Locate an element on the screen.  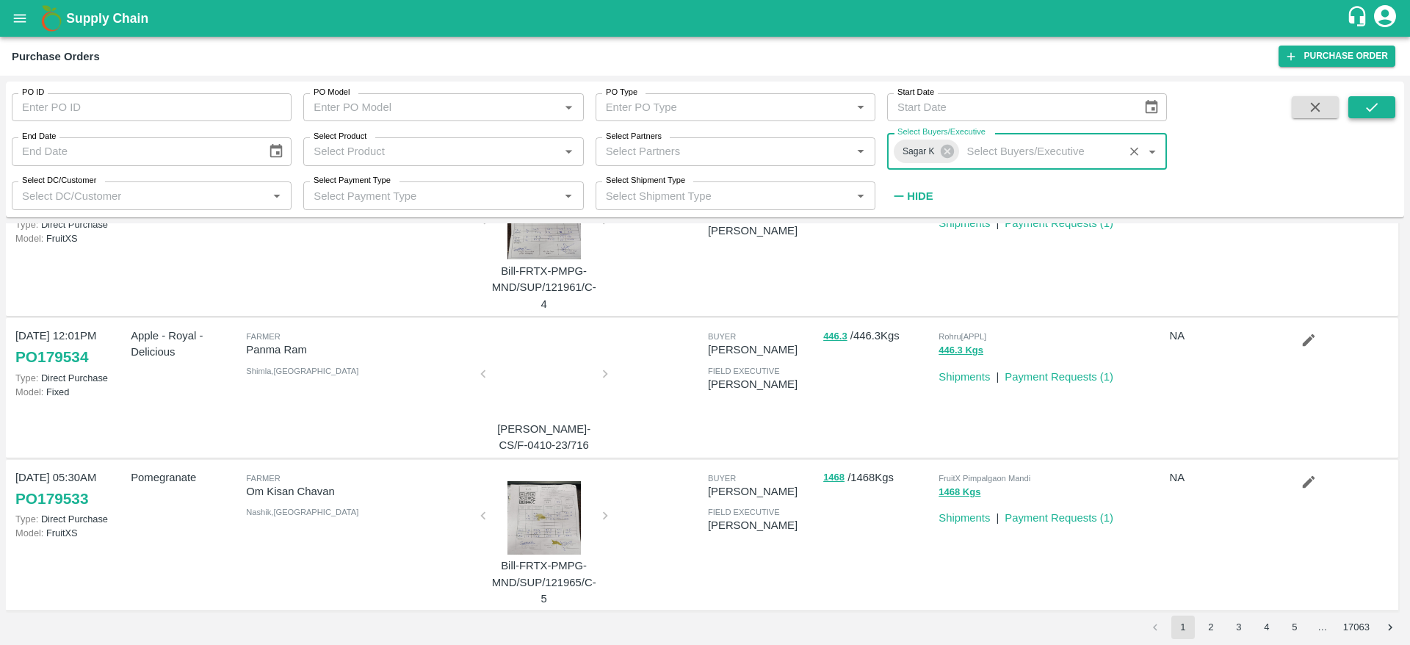
span: Sagar K is located at coordinates (919, 151).